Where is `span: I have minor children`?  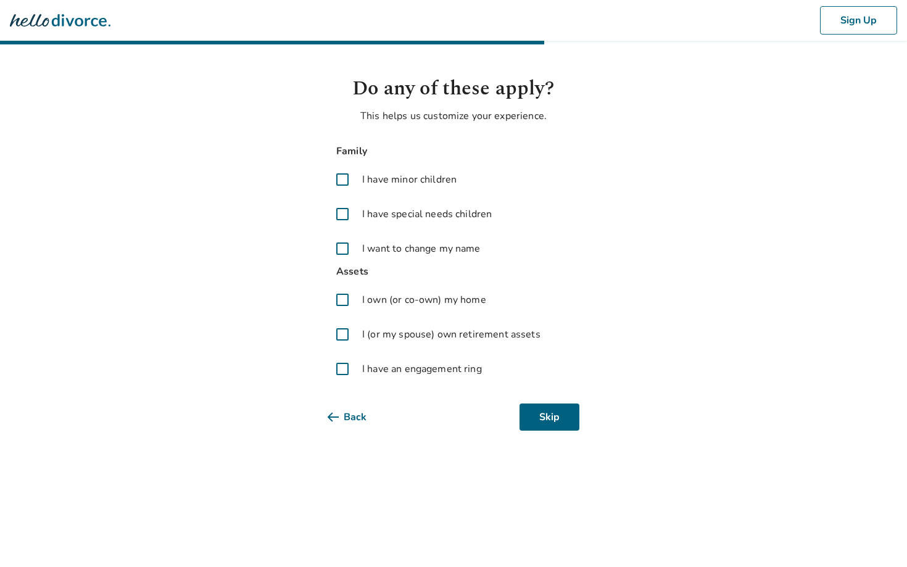 span: I have minor children is located at coordinates (409, 179).